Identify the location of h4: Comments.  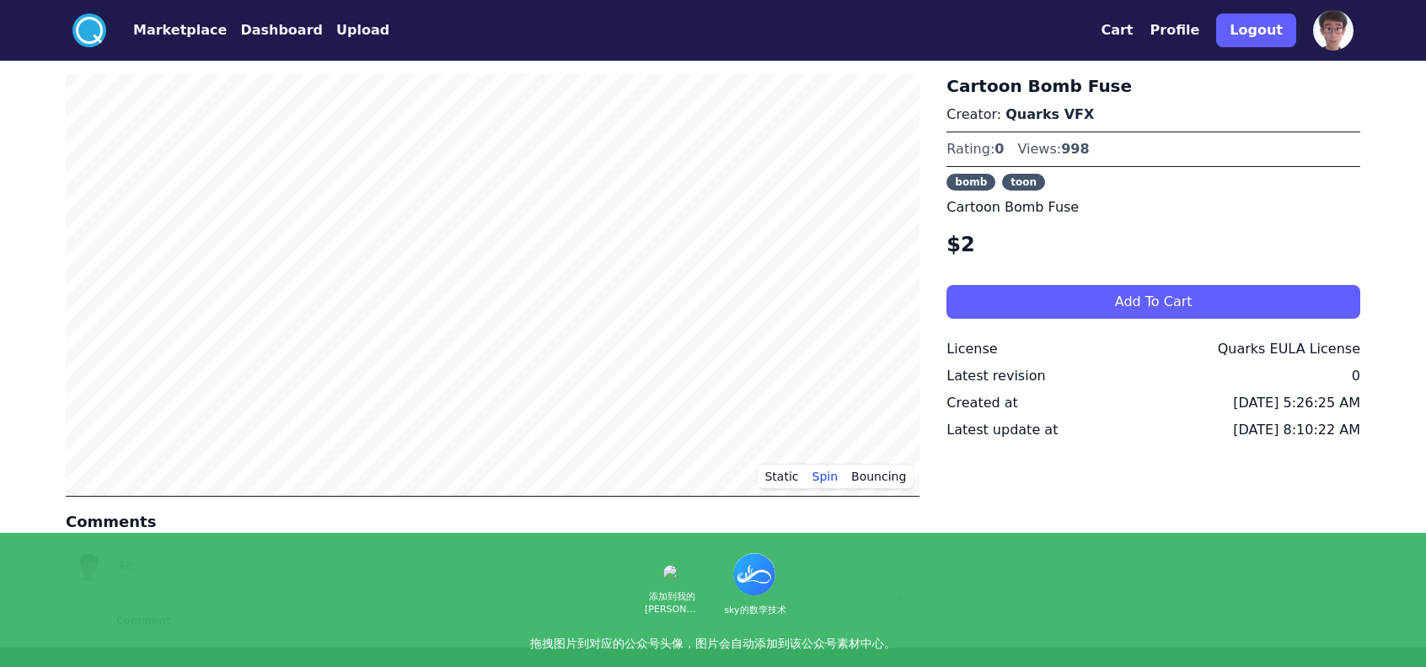
(492, 522).